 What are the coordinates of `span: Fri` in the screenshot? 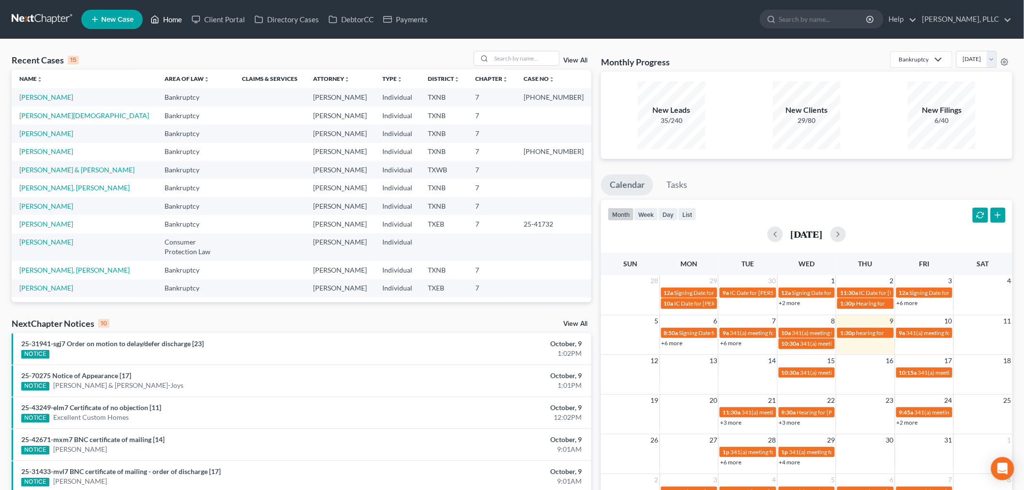 It's located at (924, 263).